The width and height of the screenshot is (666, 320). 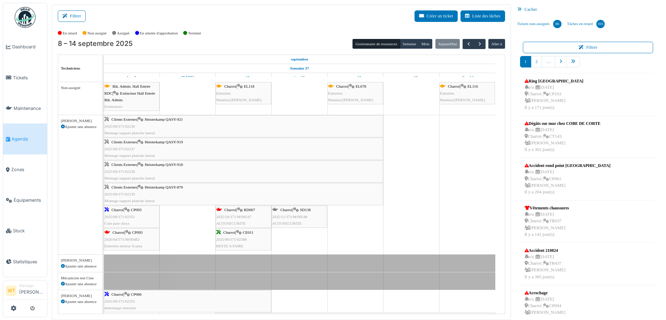 What do you see at coordinates (122, 240) in the screenshot?
I see `span: 2026/04/371/M/00482` at bounding box center [122, 240].